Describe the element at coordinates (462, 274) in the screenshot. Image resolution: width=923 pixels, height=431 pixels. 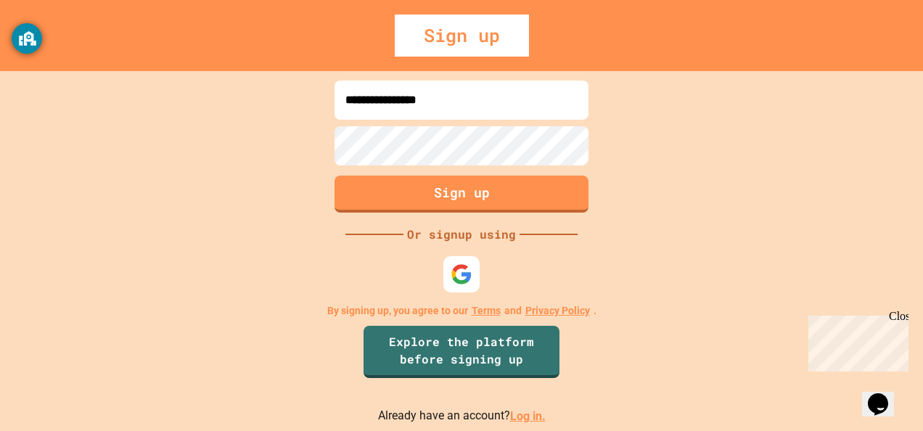
I see `img: google-icon.svg` at that location.